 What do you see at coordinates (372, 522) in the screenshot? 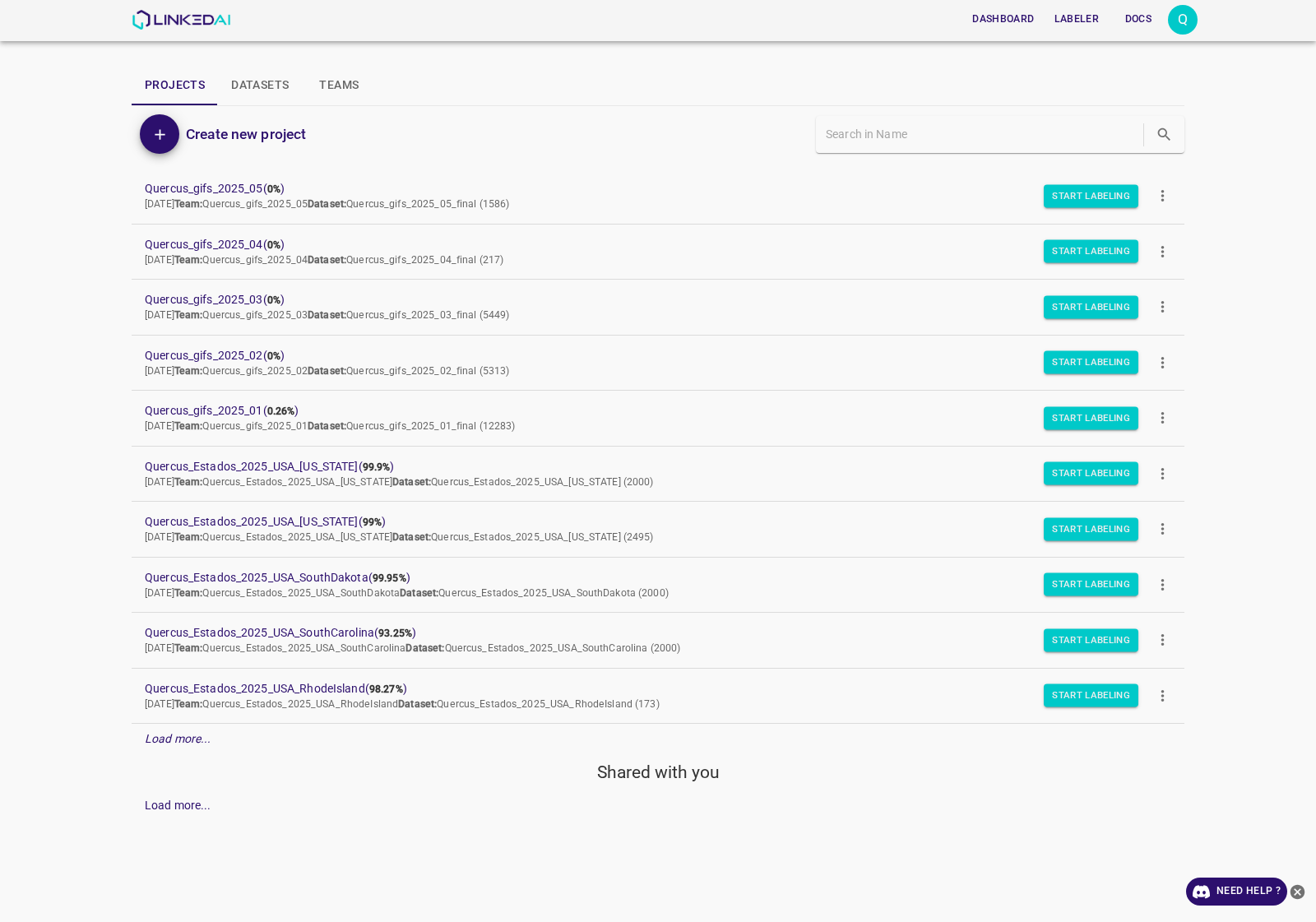
I see `b: 99%` at bounding box center [372, 522].